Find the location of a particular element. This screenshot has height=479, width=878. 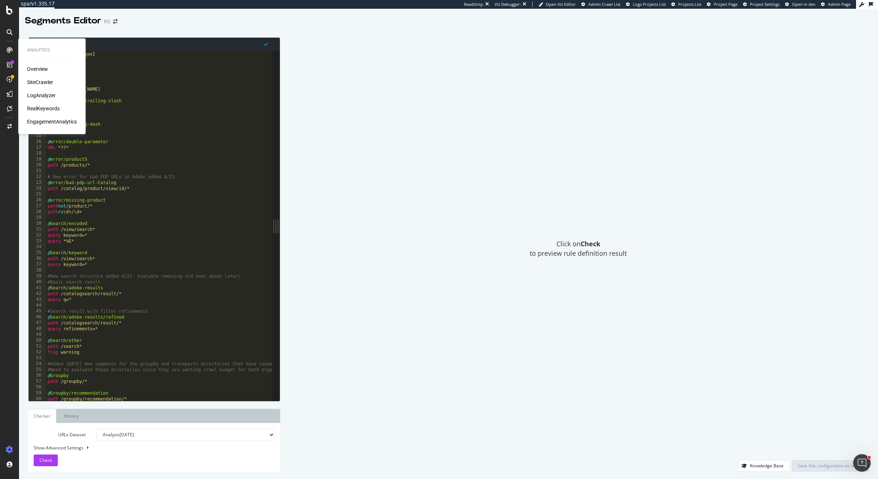

div: 58 is located at coordinates (37, 388).